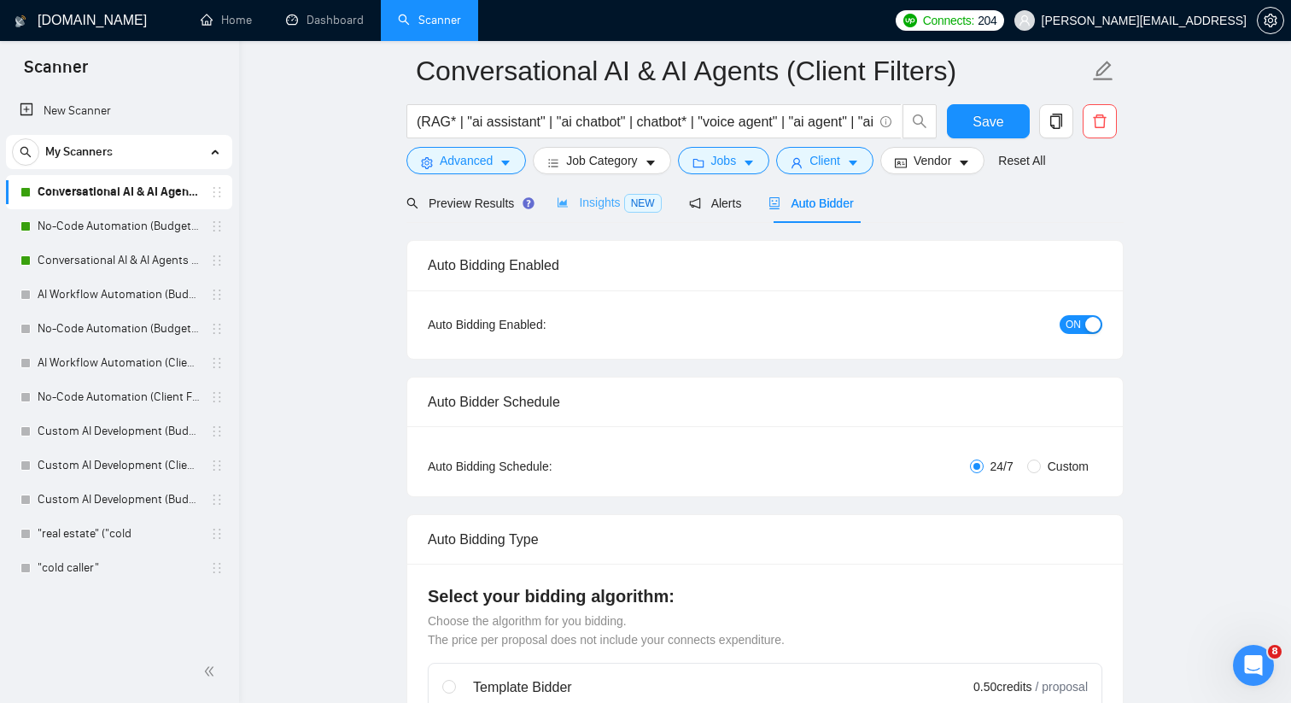  I want to click on span: notification, so click(695, 203).